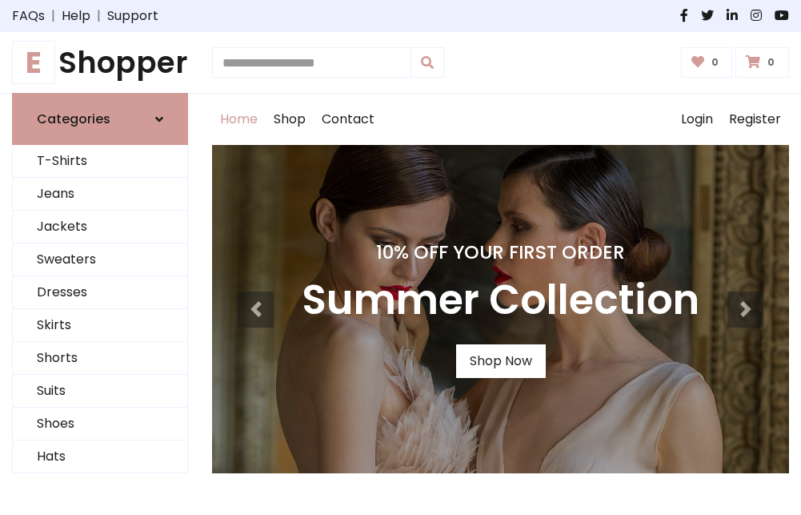 This screenshot has width=801, height=515. Describe the element at coordinates (100, 358) in the screenshot. I see `a: Shorts` at that location.